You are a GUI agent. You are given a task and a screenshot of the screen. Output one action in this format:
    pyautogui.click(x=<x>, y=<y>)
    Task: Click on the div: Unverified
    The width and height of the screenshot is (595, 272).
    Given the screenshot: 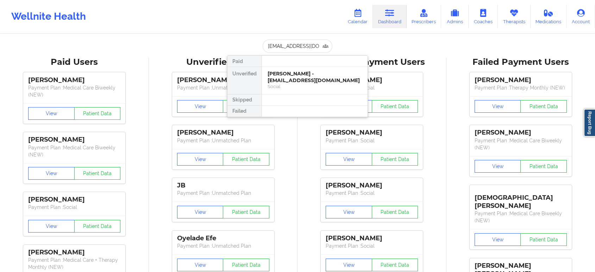 What is the action you would take?
    pyautogui.click(x=244, y=81)
    